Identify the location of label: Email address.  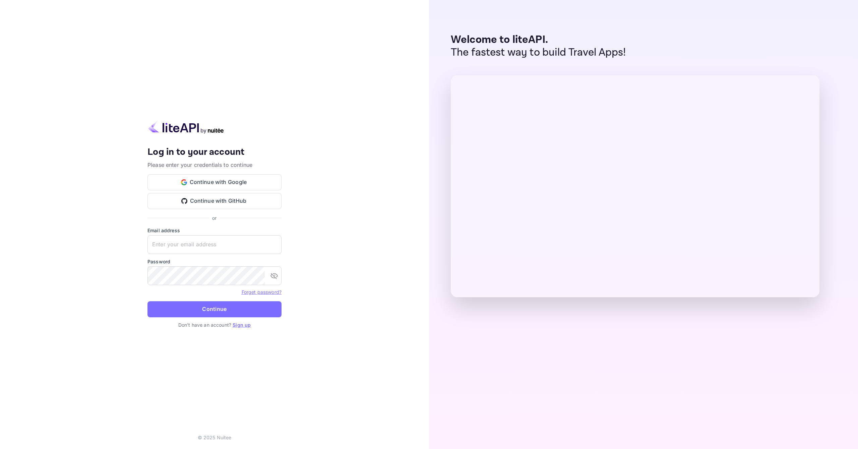
(214, 230).